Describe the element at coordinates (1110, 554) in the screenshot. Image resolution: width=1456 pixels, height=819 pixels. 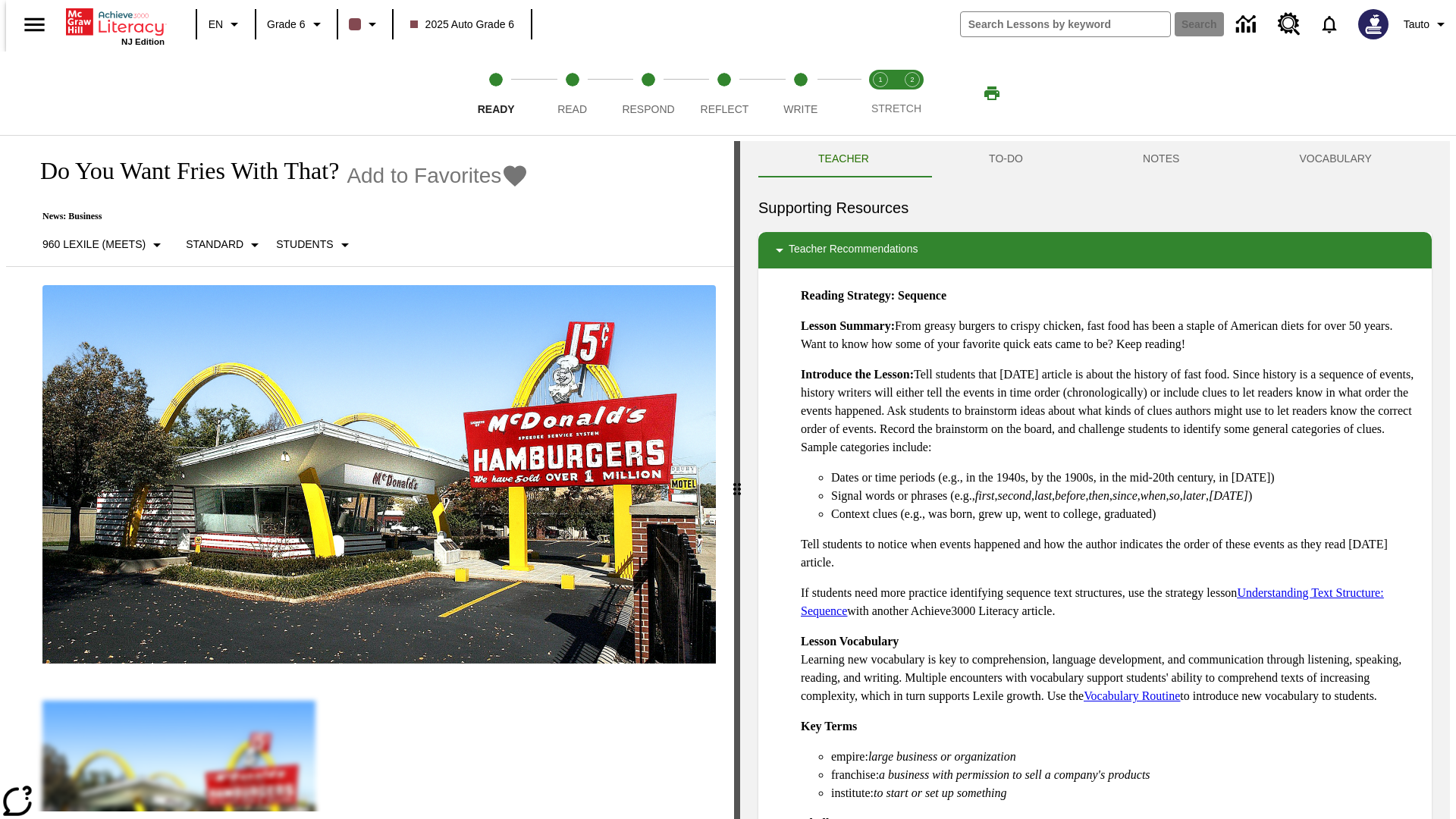
I see `p: Tell students to notice when events happened and how the author indicates the order of these even...` at that location.